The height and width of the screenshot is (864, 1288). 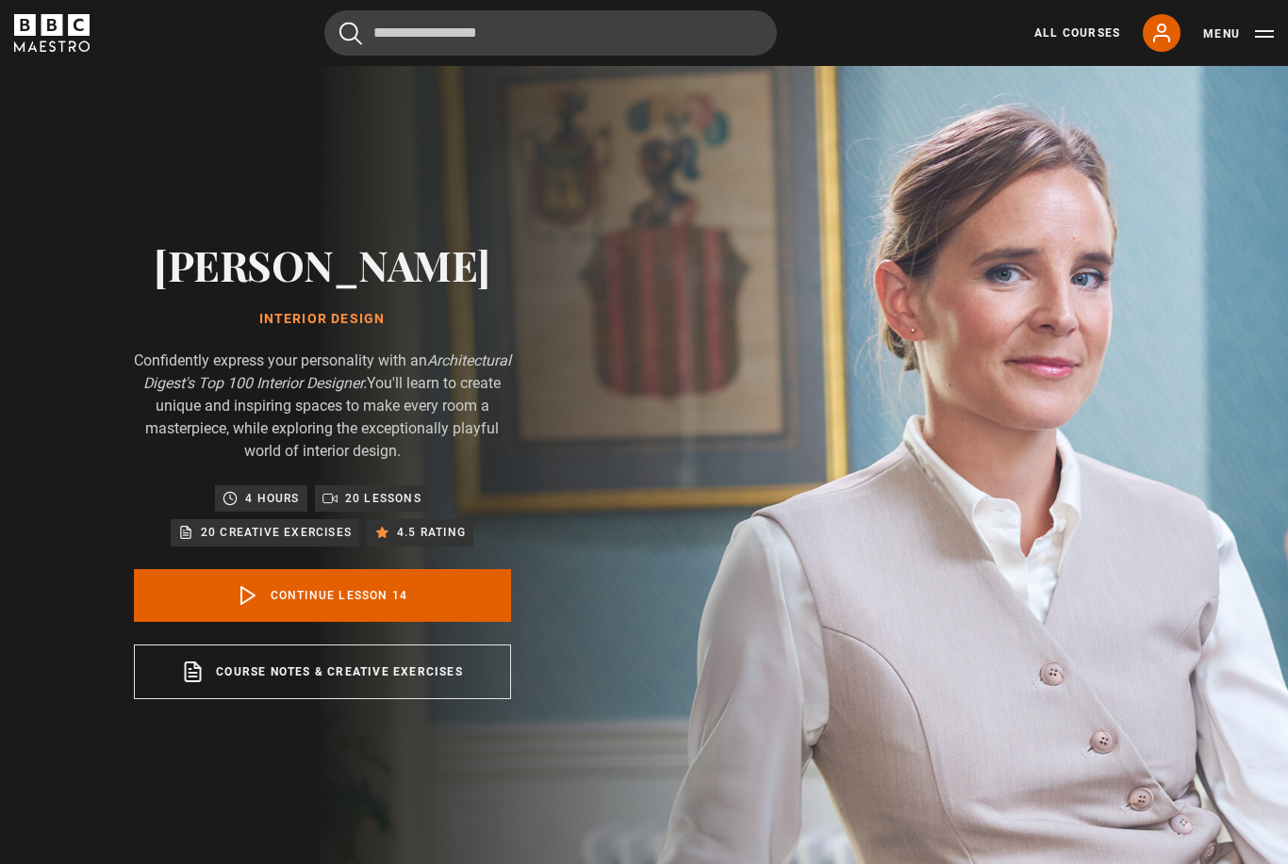 What do you see at coordinates (272, 499) in the screenshot?
I see `p: 4 hours` at bounding box center [272, 499].